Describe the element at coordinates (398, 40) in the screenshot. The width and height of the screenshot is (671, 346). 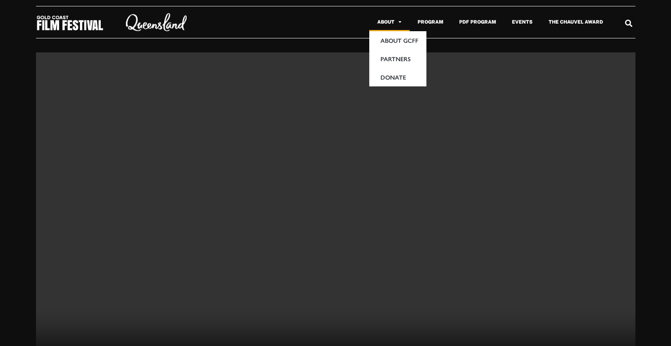
I see `a: About GCFF` at that location.